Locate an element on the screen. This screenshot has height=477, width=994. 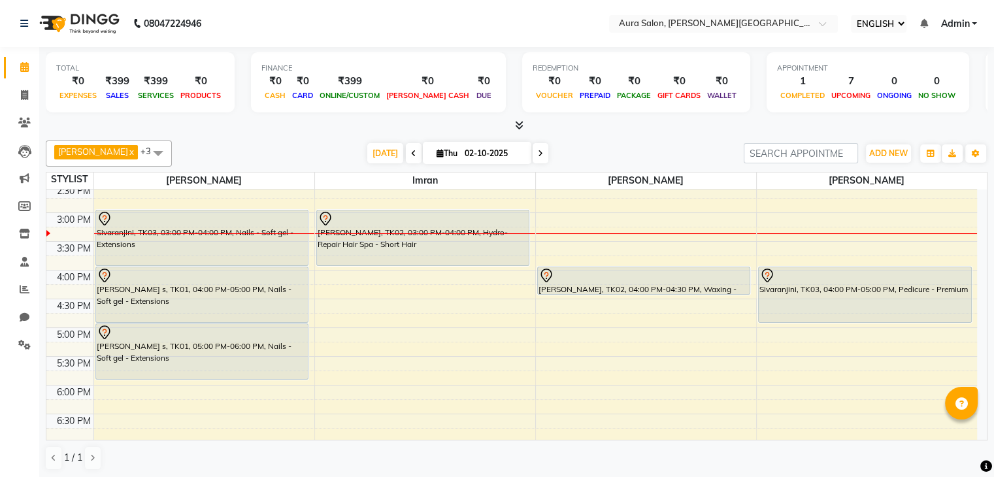
span: ONLINE/CUSTOM is located at coordinates (350, 95).